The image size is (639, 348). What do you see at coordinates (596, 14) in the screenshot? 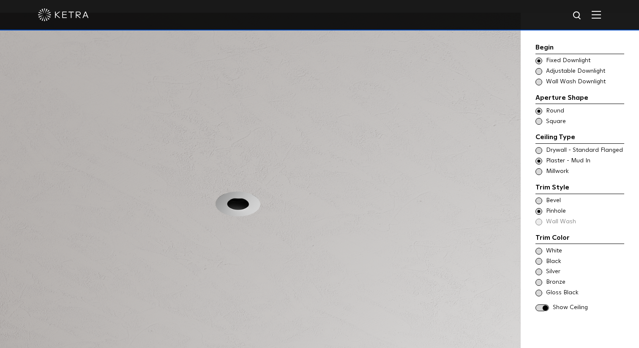
I see `img: Hamburger%20Nav.svg` at bounding box center [596, 14].